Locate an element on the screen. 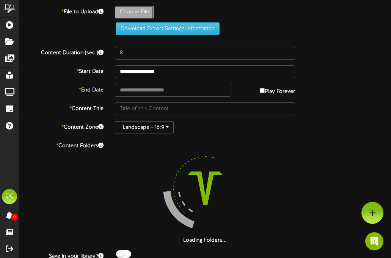 The height and width of the screenshot is (258, 391). input: Play Forever is located at coordinates (262, 90).